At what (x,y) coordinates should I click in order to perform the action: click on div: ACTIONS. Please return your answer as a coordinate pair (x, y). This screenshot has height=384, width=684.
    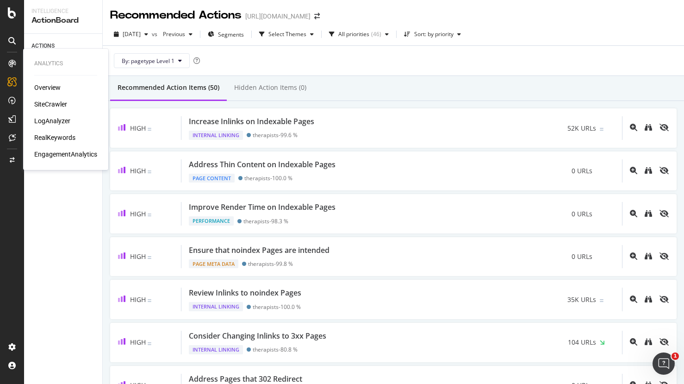
    Looking at the image, I should click on (43, 46).